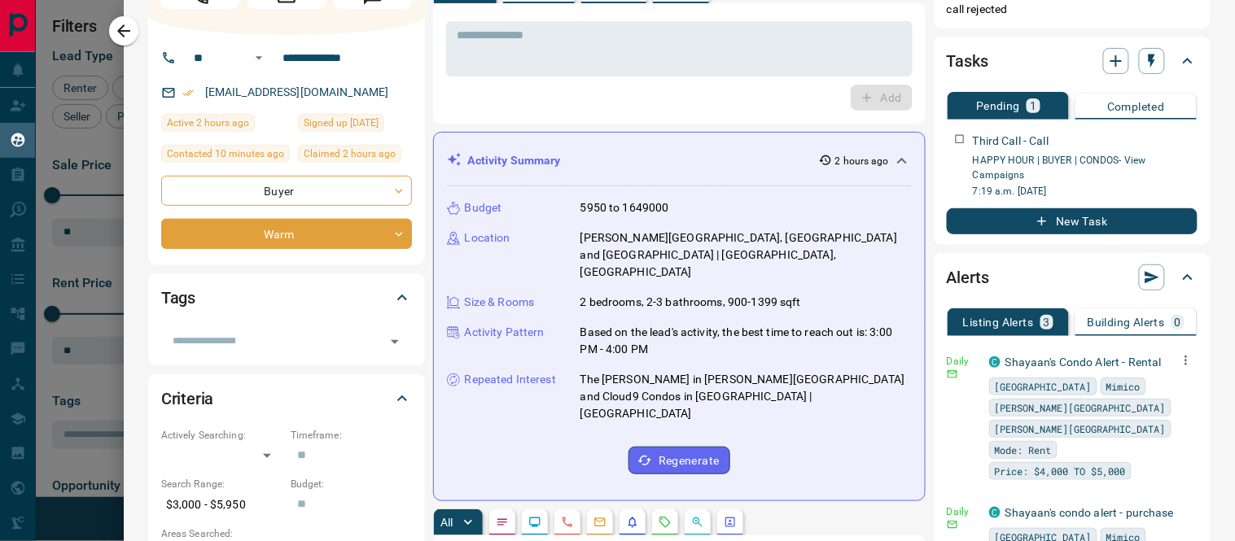 The width and height of the screenshot is (1235, 541). I want to click on p: 1, so click(1033, 106).